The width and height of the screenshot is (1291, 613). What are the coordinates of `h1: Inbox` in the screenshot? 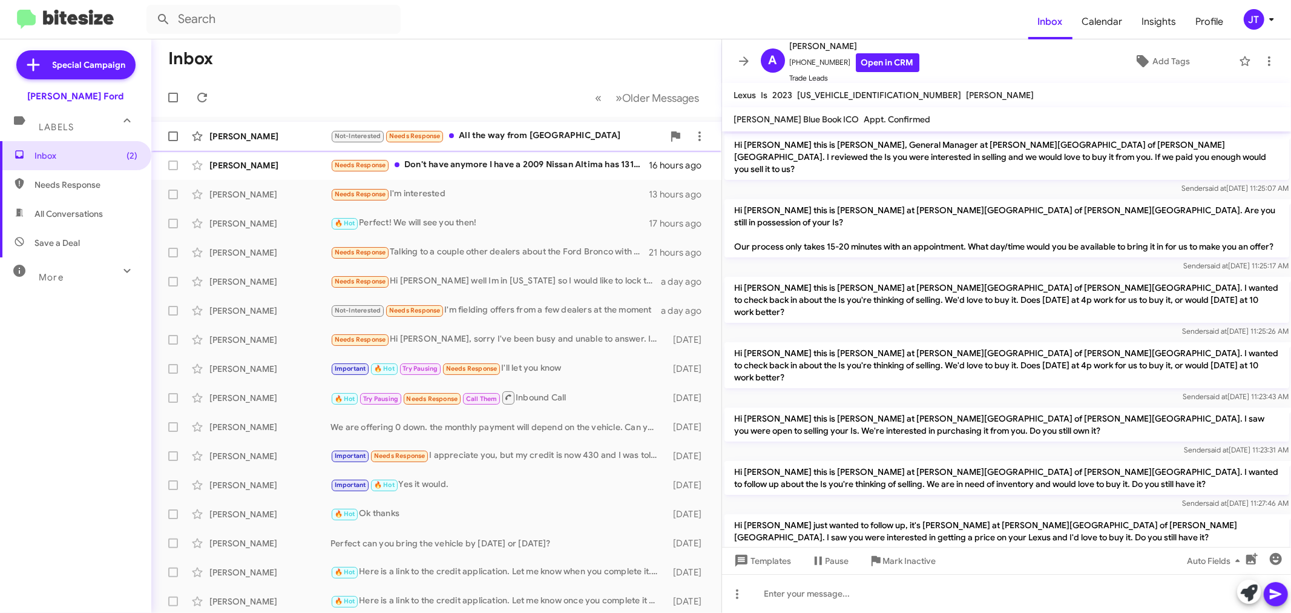 It's located at (191, 59).